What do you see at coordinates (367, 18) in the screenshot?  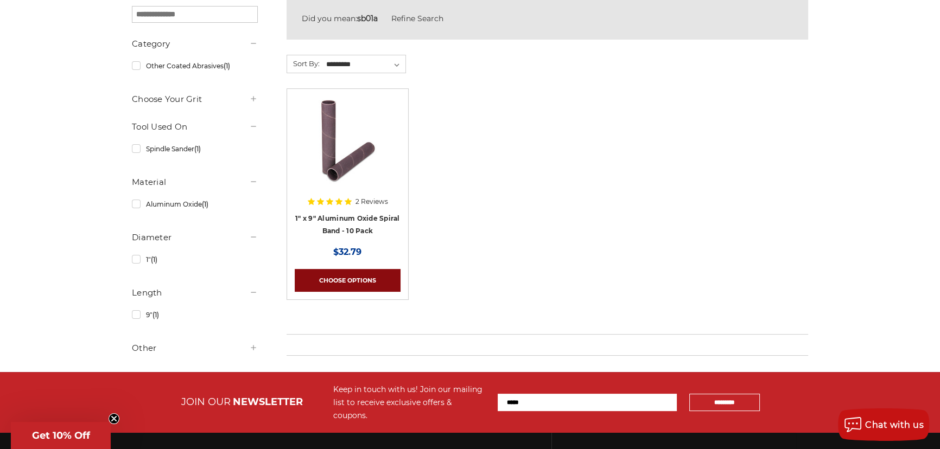 I see `strong: sb01a` at bounding box center [367, 18].